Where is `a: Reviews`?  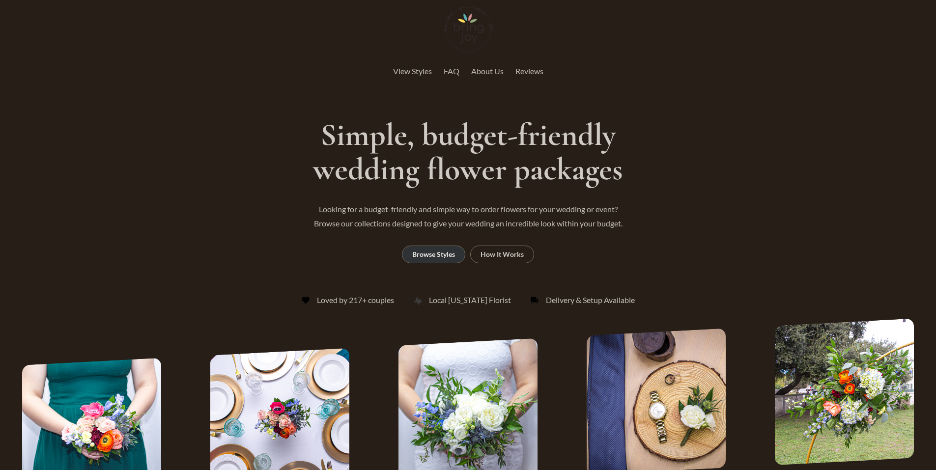 a: Reviews is located at coordinates (529, 71).